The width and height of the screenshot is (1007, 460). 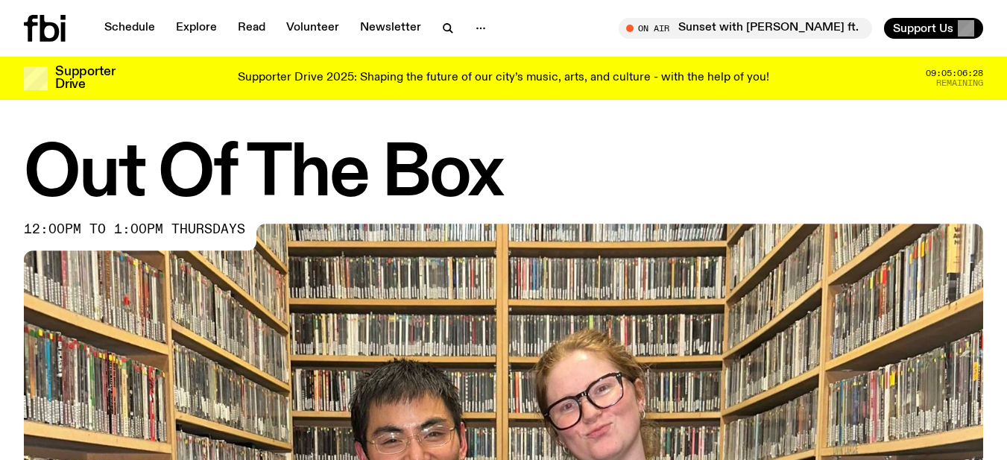 What do you see at coordinates (933, 28) in the screenshot?
I see `button: Support Us` at bounding box center [933, 28].